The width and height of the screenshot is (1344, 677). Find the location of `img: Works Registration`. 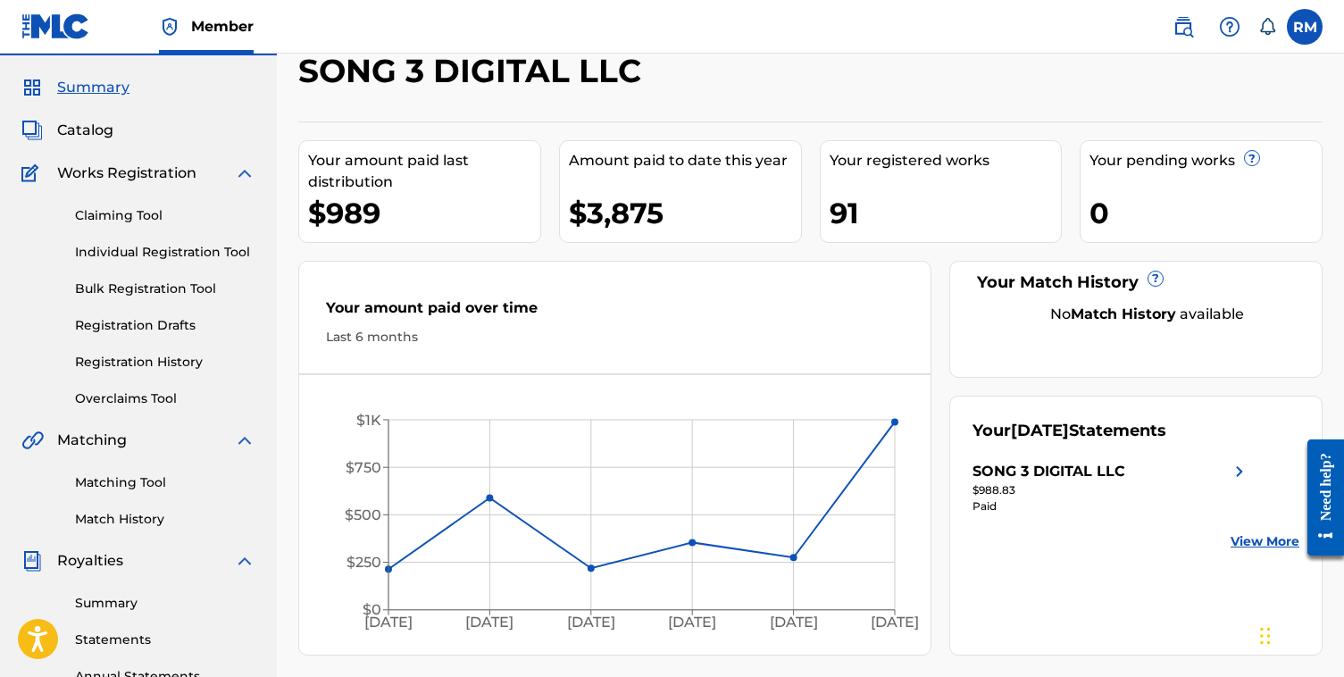

img: Works Registration is located at coordinates (33, 173).